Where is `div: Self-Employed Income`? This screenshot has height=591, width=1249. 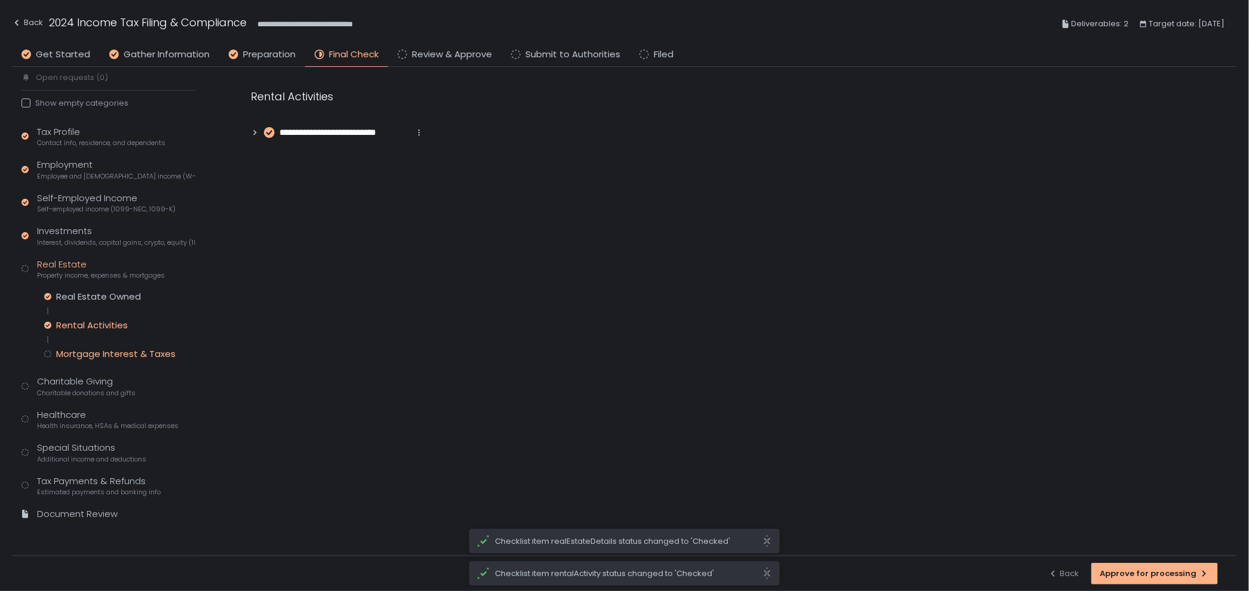 div: Self-Employed Income is located at coordinates (106, 203).